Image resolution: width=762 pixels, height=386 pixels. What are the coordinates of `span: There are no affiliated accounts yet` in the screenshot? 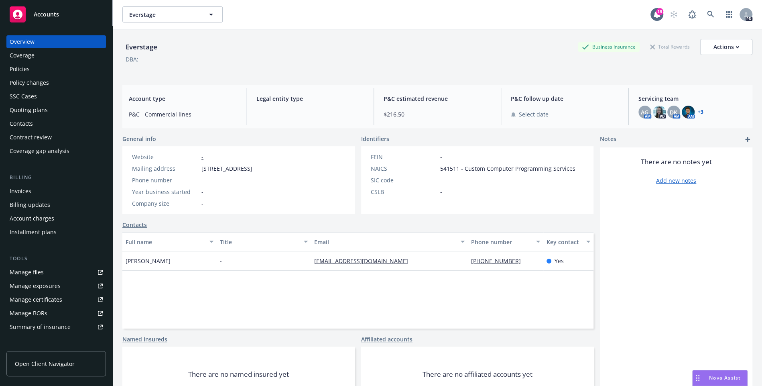 It's located at (477, 374).